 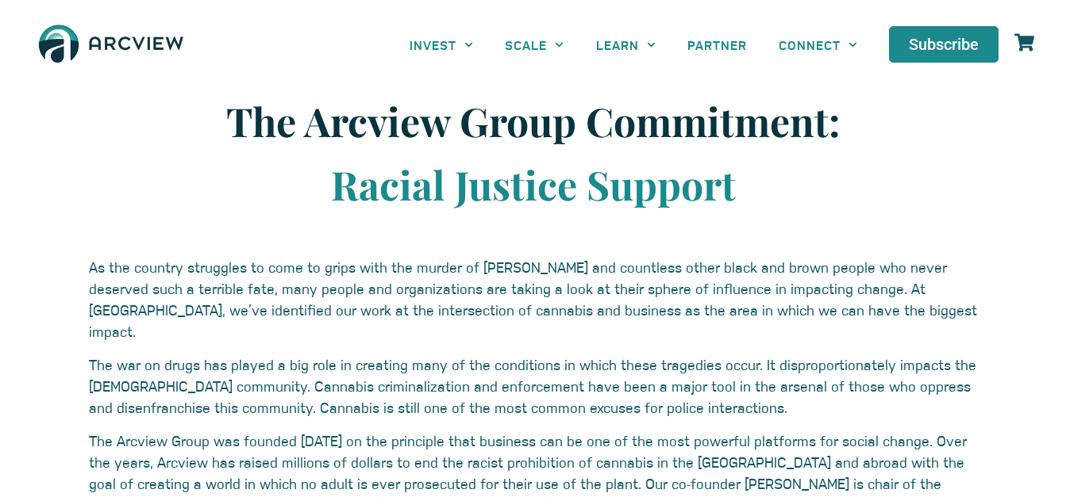 I want to click on h3: Racial Justice Support, so click(x=533, y=185).